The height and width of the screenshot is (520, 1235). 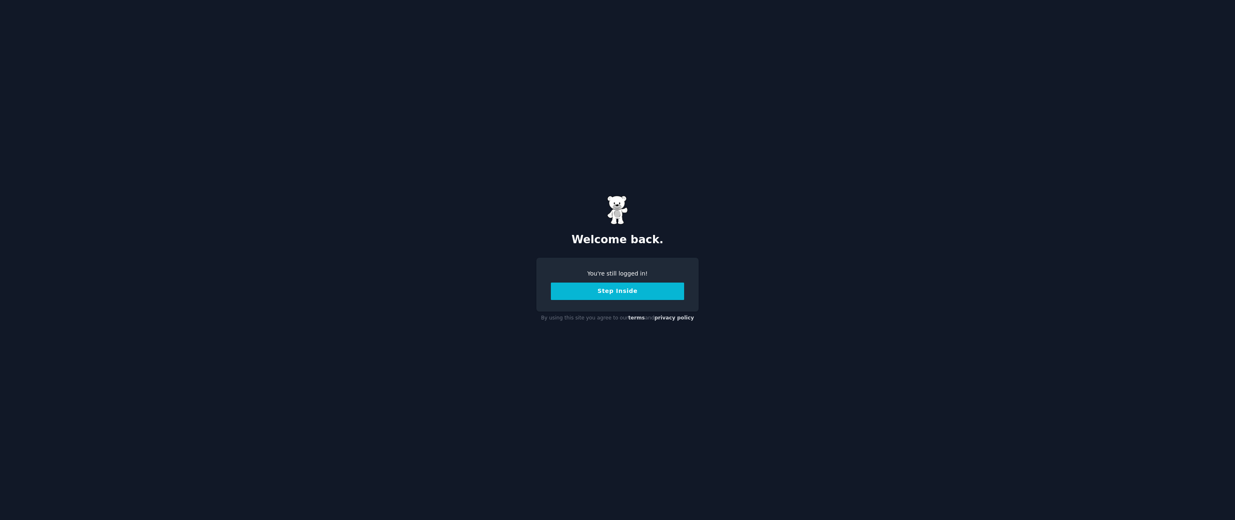 I want to click on a: privacy policy, so click(x=674, y=318).